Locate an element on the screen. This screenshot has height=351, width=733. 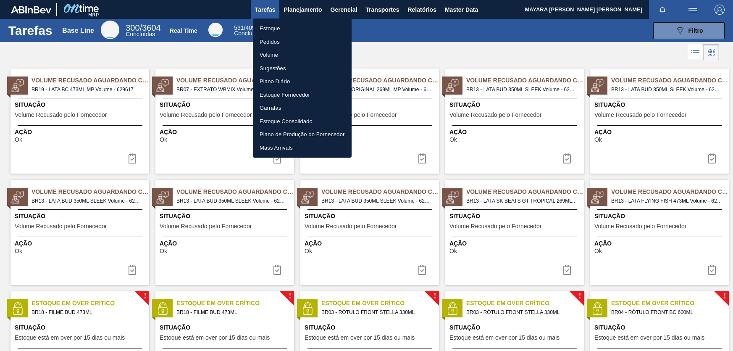
a: Estoque Consolidado is located at coordinates (302, 121).